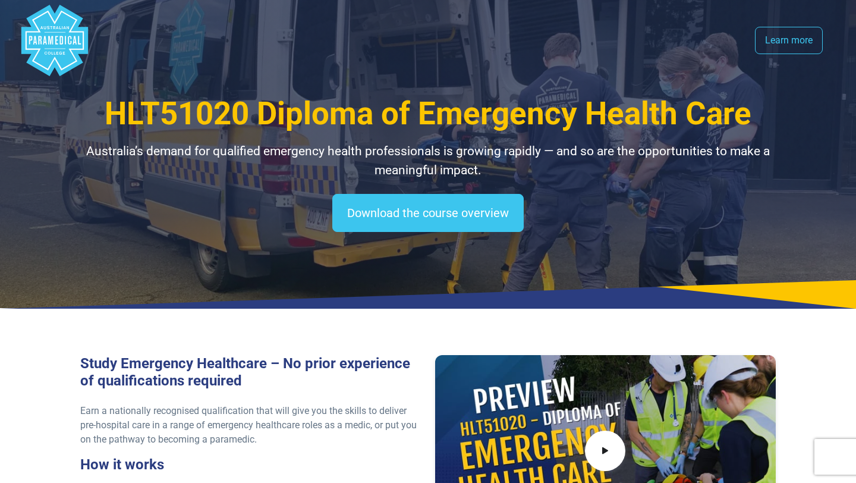 The image size is (856, 483). I want to click on div: Australian Paramedical College, so click(55, 40).